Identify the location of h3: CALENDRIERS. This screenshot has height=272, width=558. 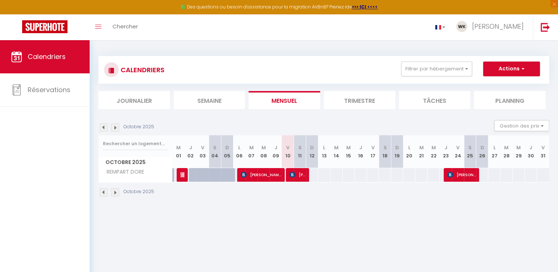
(142, 70).